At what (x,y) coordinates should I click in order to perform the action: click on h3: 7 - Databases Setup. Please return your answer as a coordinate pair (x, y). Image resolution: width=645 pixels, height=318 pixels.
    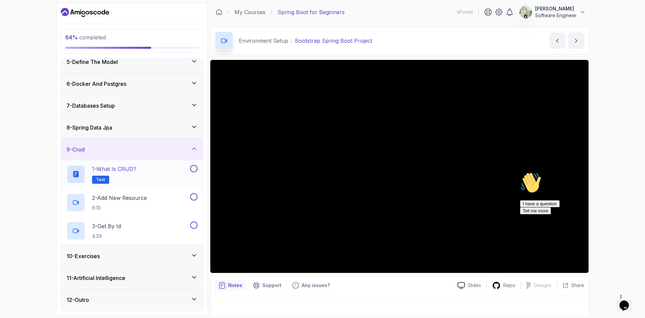
    Looking at the image, I should click on (91, 106).